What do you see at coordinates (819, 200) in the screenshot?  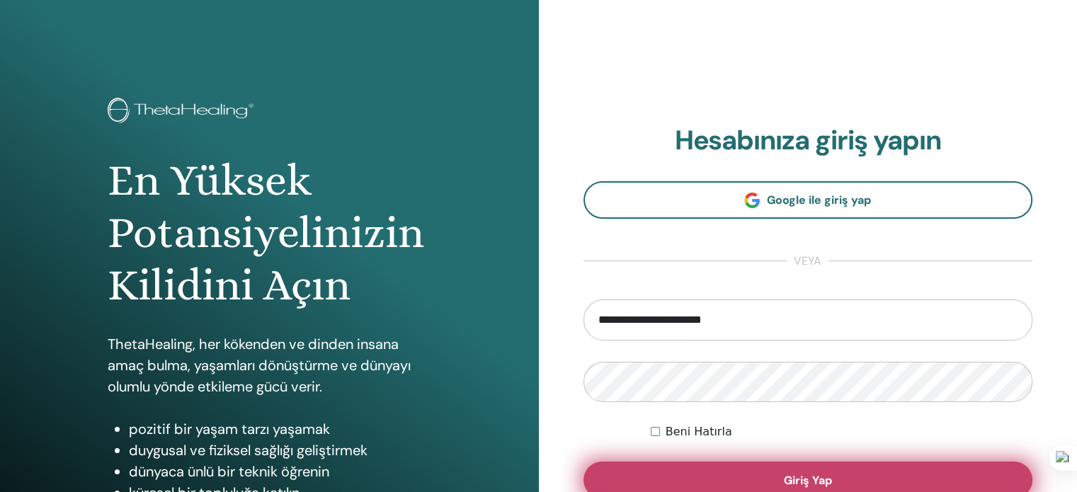 I see `span: Google ile giriş yap` at bounding box center [819, 200].